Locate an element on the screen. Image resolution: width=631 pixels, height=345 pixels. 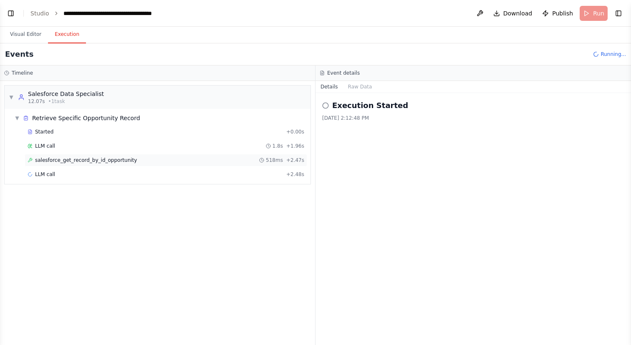
span: 1.8s is located at coordinates (278, 146).